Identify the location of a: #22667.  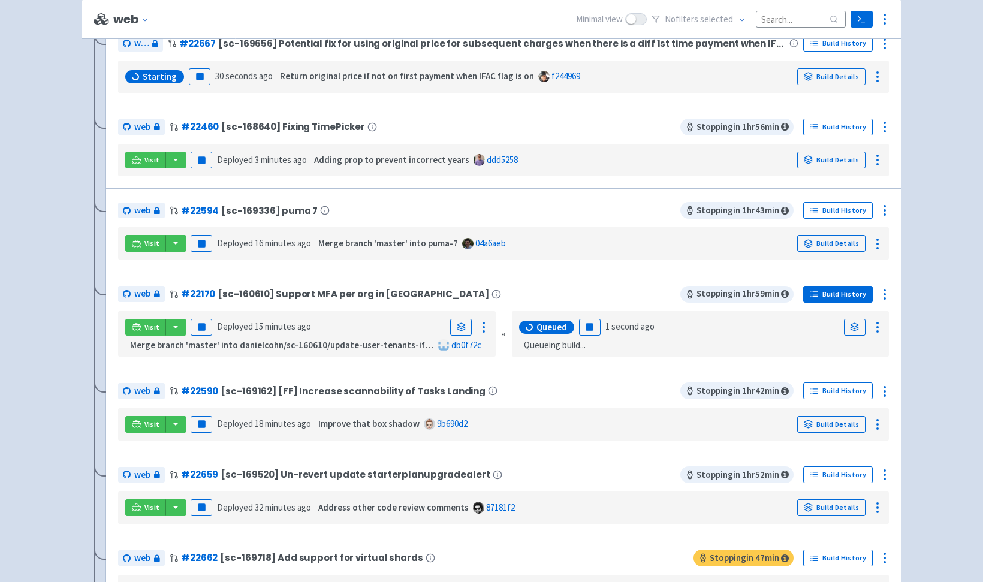
(197, 43).